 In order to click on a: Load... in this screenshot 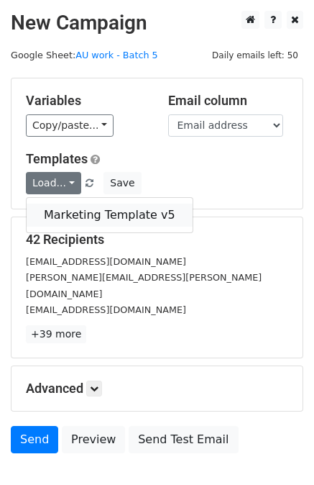, I will do `click(53, 183)`.